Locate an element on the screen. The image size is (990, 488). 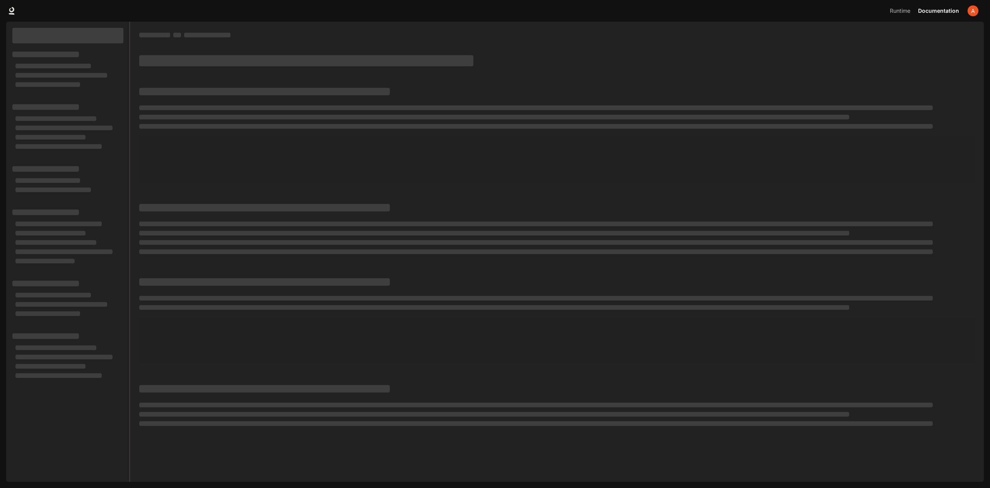
a: Documentation is located at coordinates (938, 11).